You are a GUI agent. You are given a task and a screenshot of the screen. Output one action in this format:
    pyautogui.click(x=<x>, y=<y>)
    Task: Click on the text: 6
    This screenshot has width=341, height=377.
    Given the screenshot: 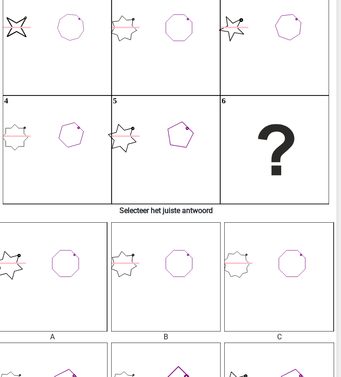 What is the action you would take?
    pyautogui.click(x=223, y=101)
    